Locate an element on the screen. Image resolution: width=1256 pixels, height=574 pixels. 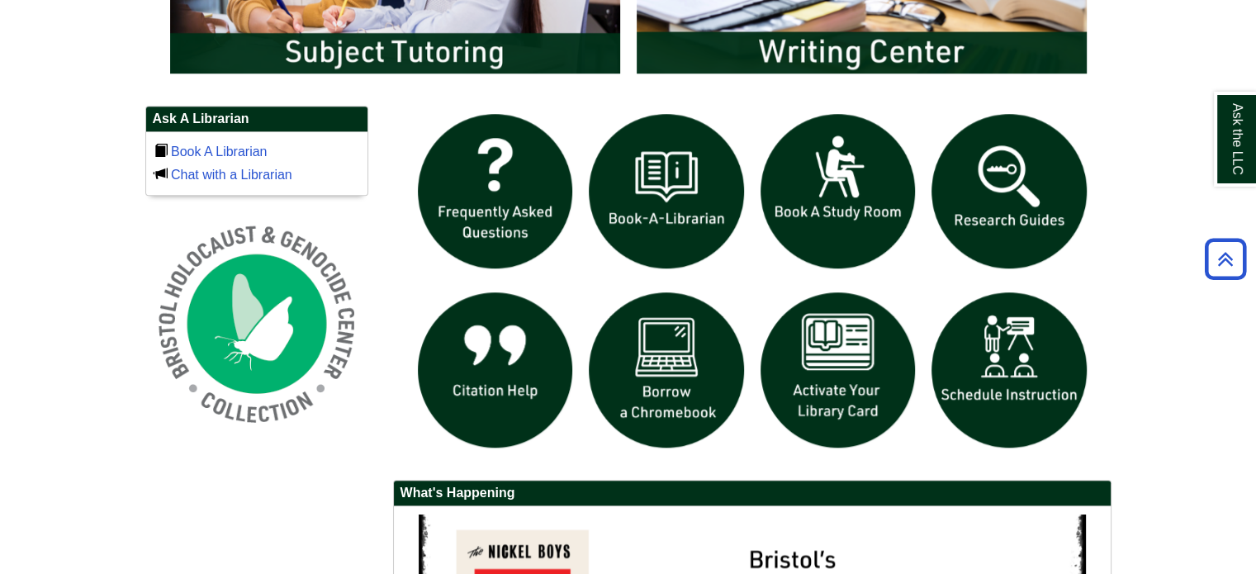
a: Book A Librarian is located at coordinates (219, 151).